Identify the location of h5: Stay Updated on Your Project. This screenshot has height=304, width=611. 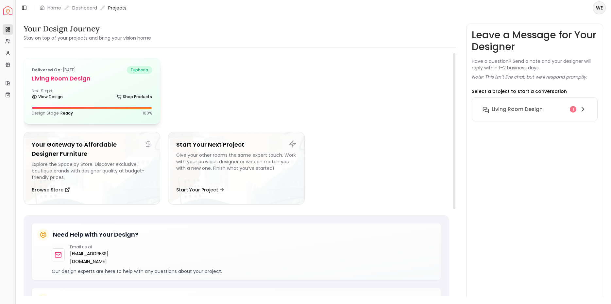
(97, 299).